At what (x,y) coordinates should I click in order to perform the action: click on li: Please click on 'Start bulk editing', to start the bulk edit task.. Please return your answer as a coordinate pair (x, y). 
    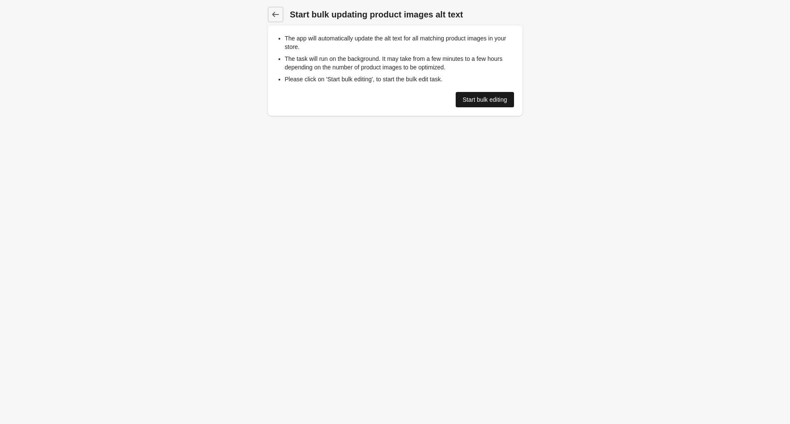
    Looking at the image, I should click on (399, 79).